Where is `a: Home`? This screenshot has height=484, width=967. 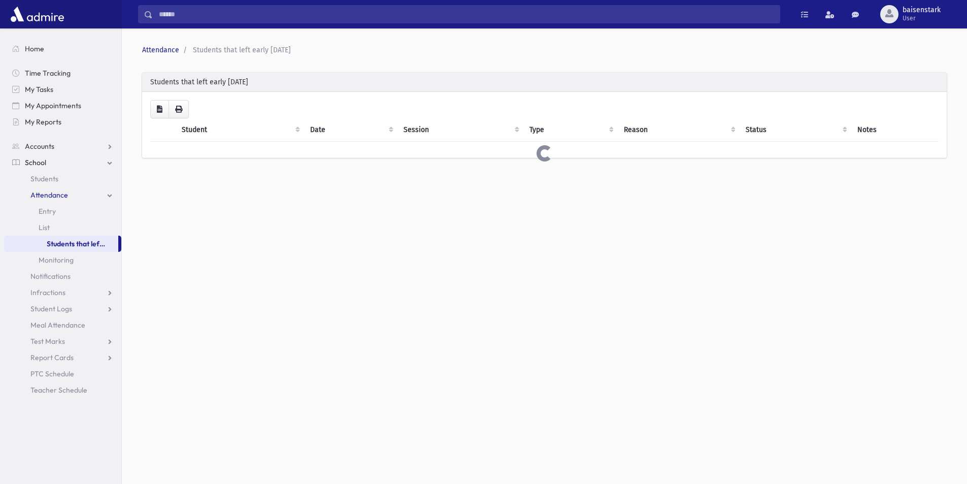 a: Home is located at coordinates (62, 49).